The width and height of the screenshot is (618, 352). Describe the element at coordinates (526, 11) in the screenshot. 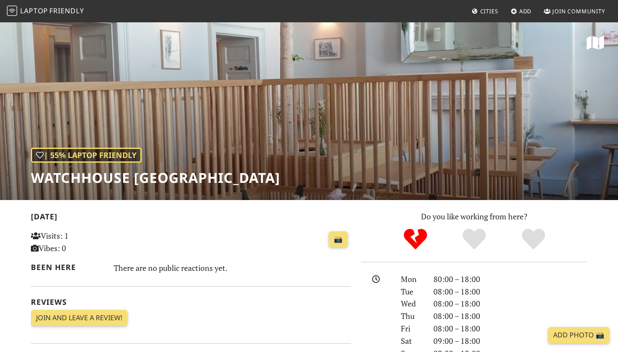

I see `span: Add` at that location.